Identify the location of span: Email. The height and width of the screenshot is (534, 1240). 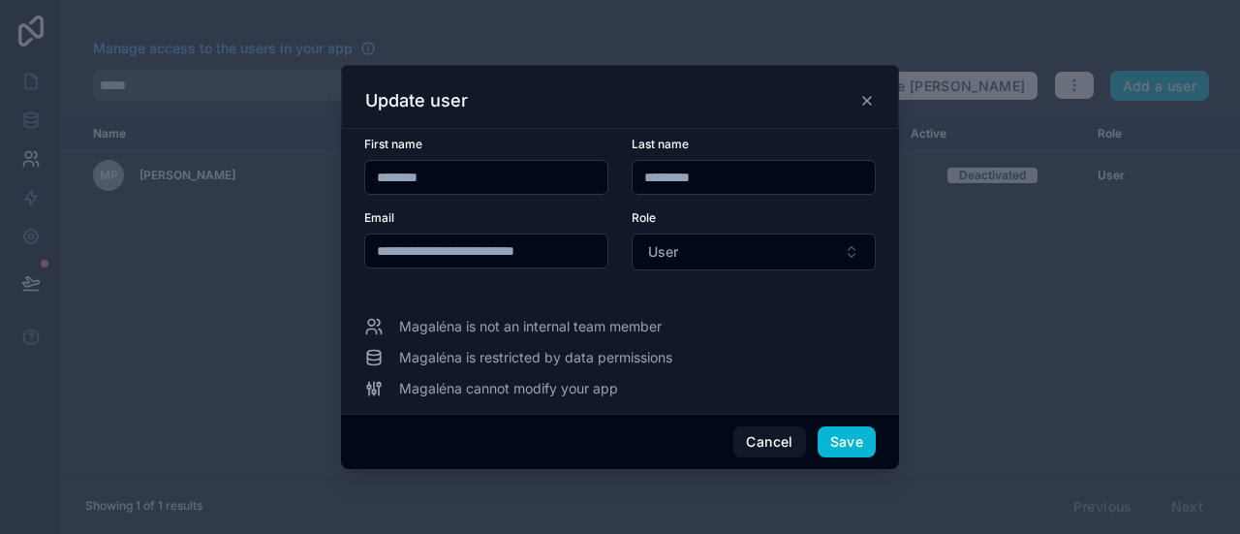
(379, 217).